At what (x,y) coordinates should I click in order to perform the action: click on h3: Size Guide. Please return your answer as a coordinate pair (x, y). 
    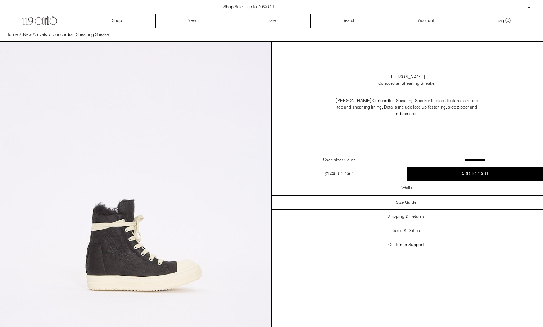
    Looking at the image, I should click on (406, 203).